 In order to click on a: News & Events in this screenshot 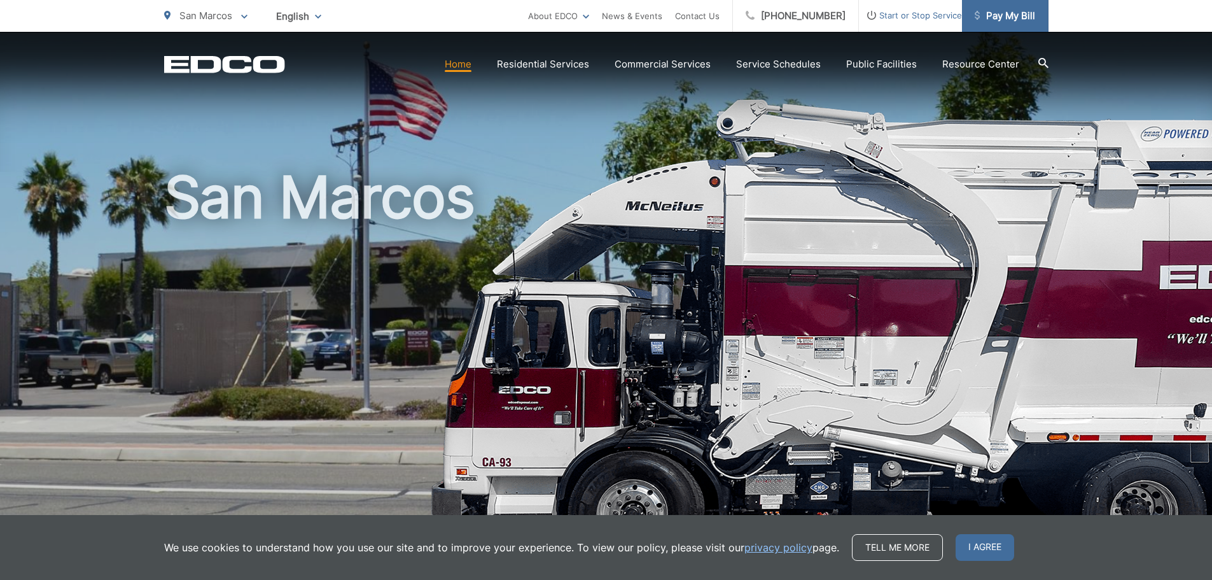, I will do `click(632, 16)`.